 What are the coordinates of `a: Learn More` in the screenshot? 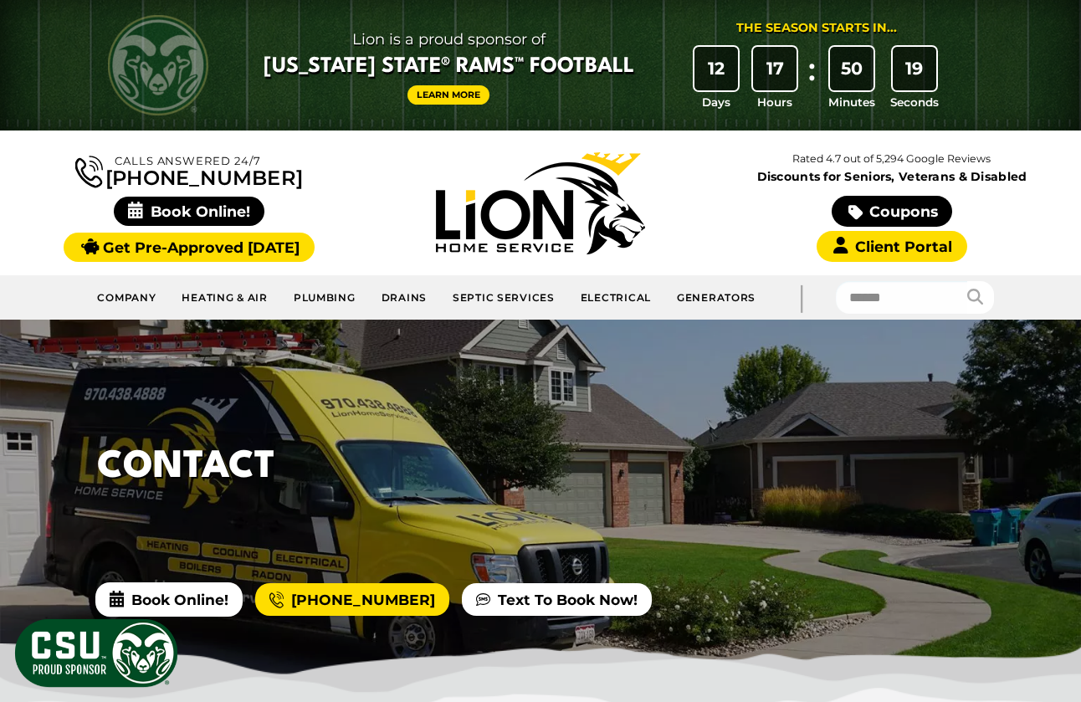 It's located at (449, 95).